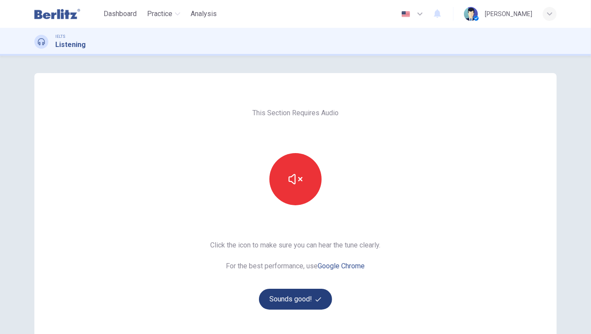  What do you see at coordinates (57, 14) in the screenshot?
I see `img: Berlitz Latam logo` at bounding box center [57, 14].